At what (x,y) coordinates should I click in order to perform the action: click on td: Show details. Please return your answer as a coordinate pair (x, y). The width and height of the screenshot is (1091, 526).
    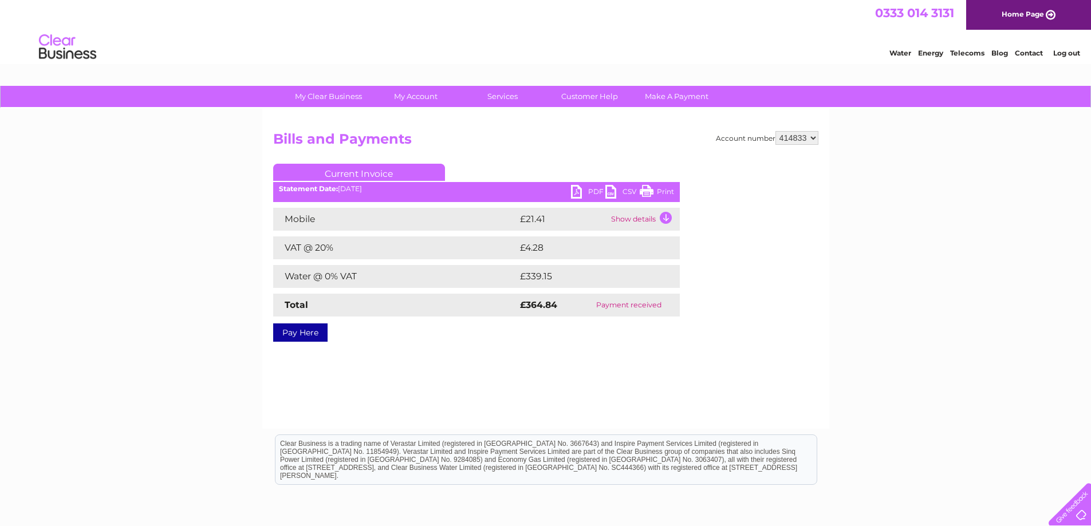
    Looking at the image, I should click on (644, 219).